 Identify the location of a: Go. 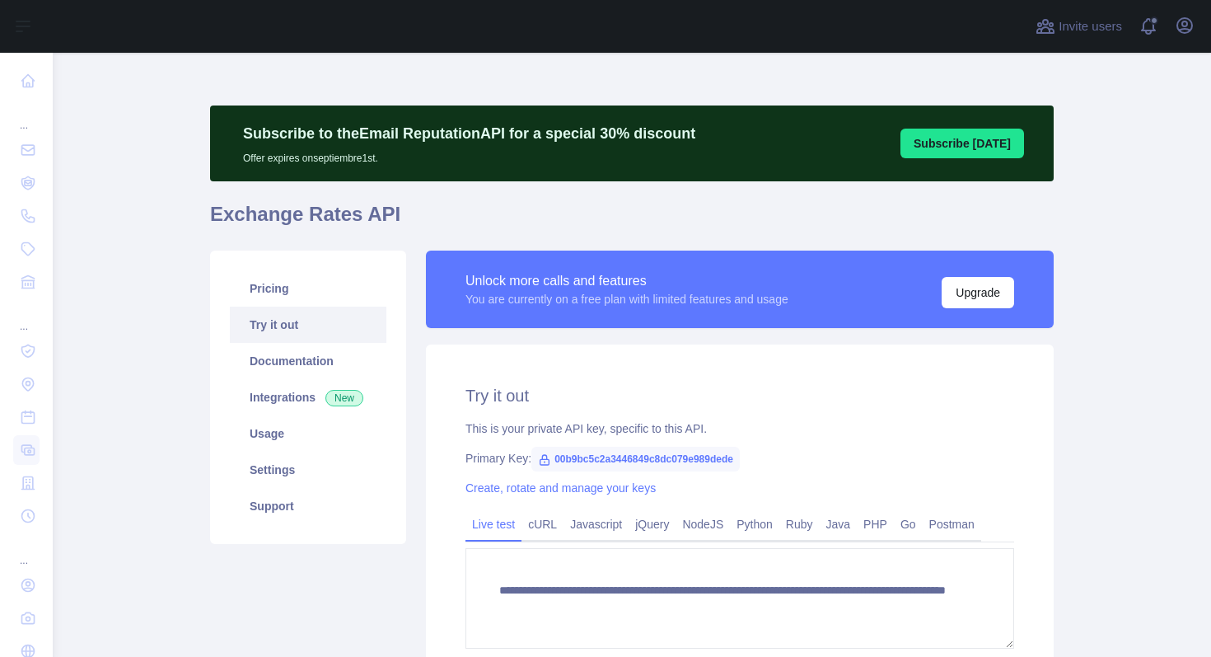
(908, 524).